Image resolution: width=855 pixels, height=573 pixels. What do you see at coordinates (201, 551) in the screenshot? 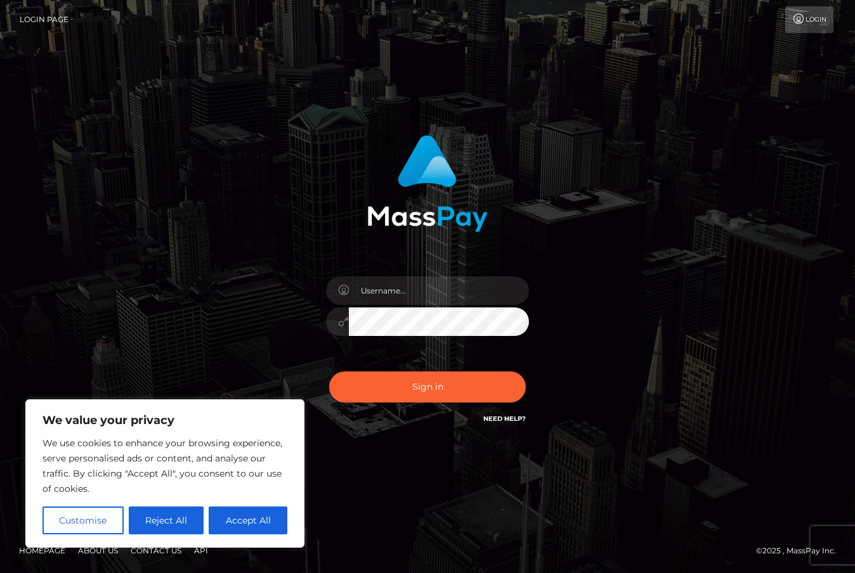
I see `a: API` at bounding box center [201, 551].